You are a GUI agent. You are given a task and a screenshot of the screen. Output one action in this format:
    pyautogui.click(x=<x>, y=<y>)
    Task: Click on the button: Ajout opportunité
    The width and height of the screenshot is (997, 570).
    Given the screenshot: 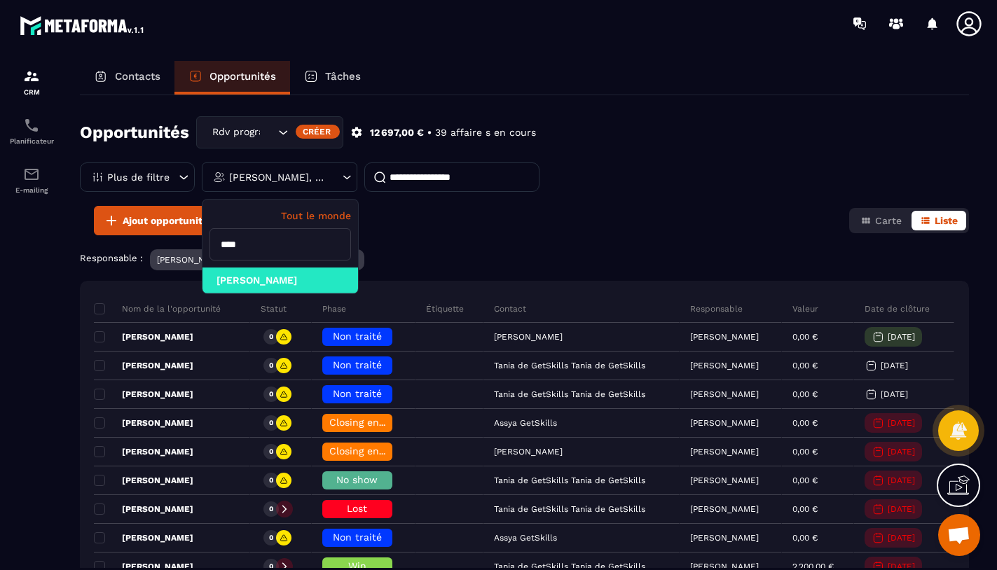 What is the action you would take?
    pyautogui.click(x=156, y=221)
    